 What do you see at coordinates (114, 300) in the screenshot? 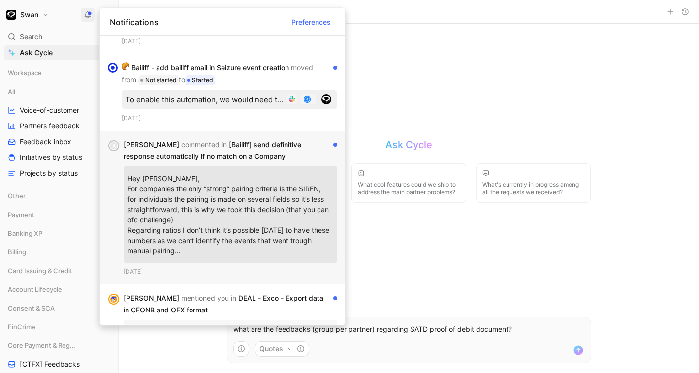
I see `img: avatar` at bounding box center [114, 300].